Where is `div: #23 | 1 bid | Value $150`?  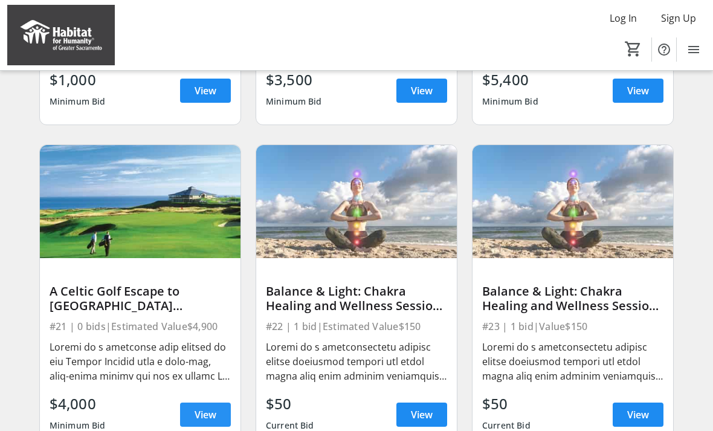 div: #23 | 1 bid | Value $150 is located at coordinates (573, 326).